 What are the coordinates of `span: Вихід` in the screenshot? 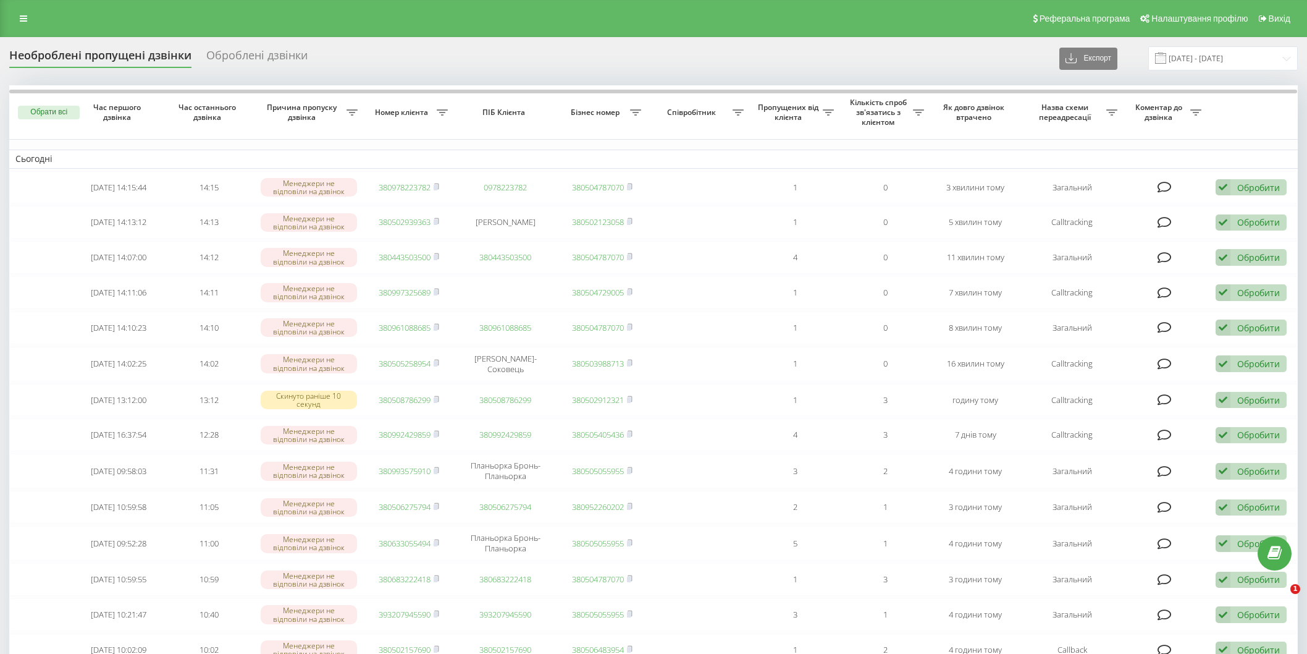 It's located at (1280, 19).